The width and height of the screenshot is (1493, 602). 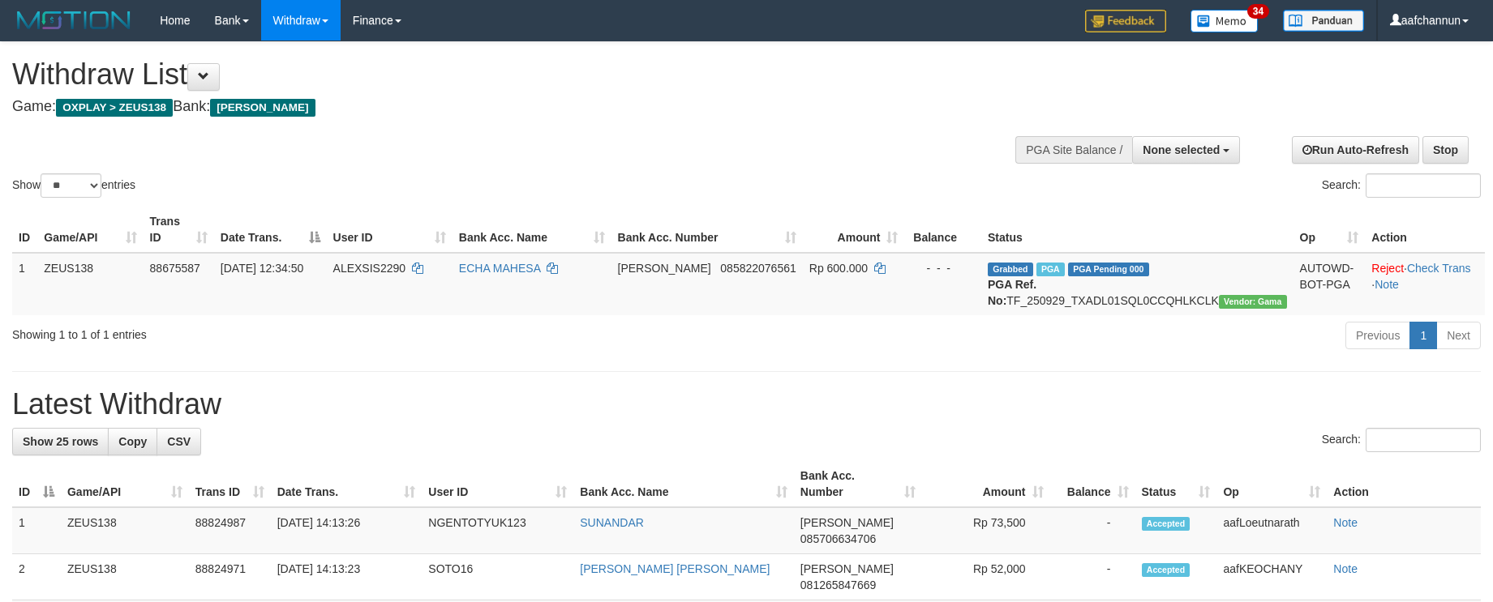 What do you see at coordinates (229, 577) in the screenshot?
I see `td: 88824971` at bounding box center [229, 577].